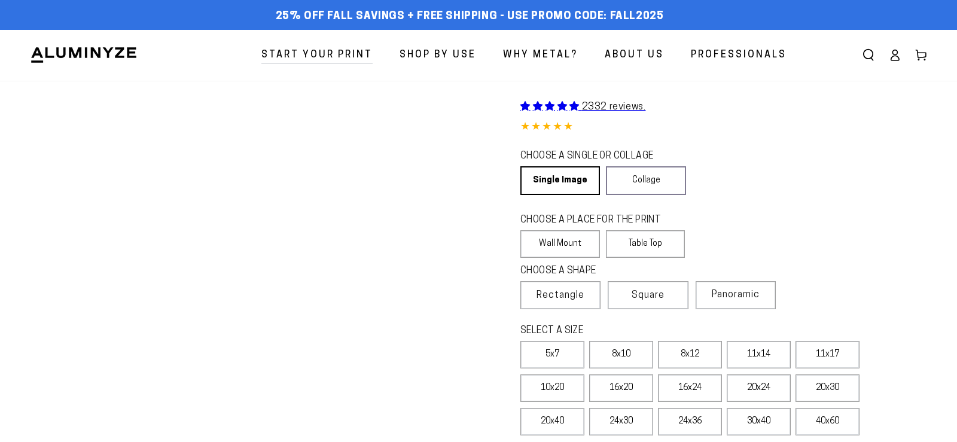 The image size is (957, 442). Describe the element at coordinates (758, 422) in the screenshot. I see `label: 30x40` at that location.